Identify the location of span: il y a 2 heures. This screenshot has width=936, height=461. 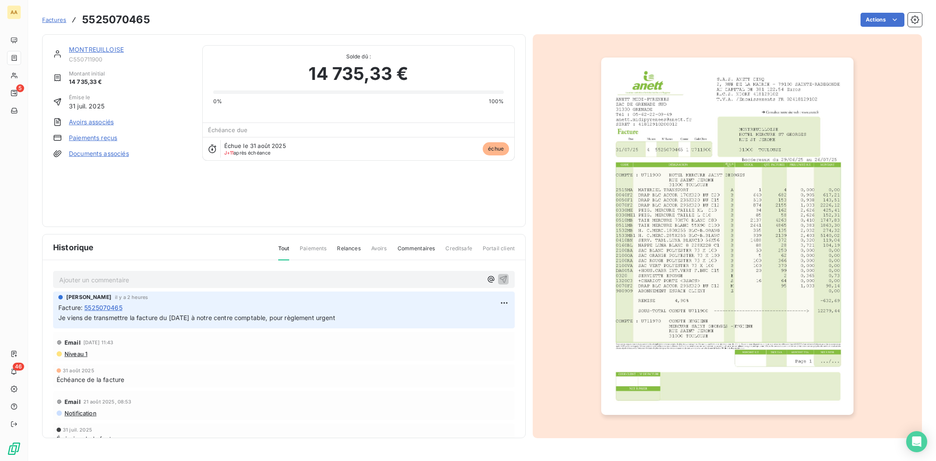
(131, 297).